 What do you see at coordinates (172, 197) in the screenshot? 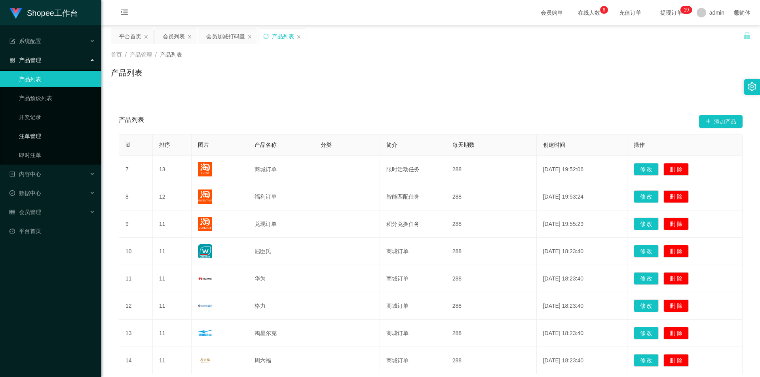
I see `td: 12` at bounding box center [172, 197].